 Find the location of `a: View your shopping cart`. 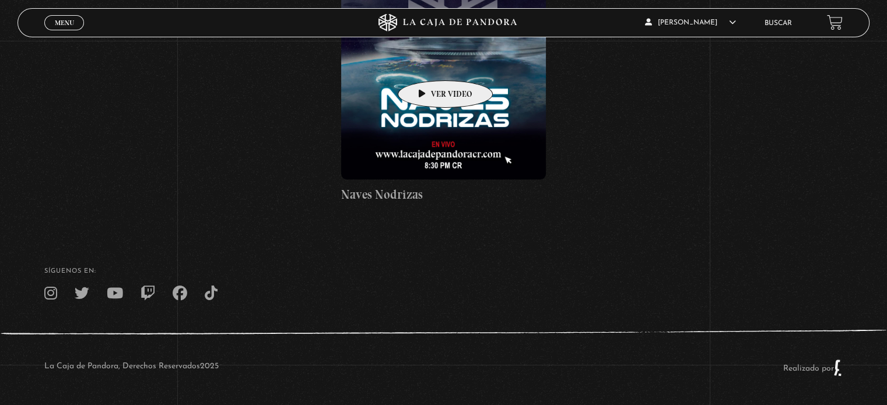

a: View your shopping cart is located at coordinates (834, 22).